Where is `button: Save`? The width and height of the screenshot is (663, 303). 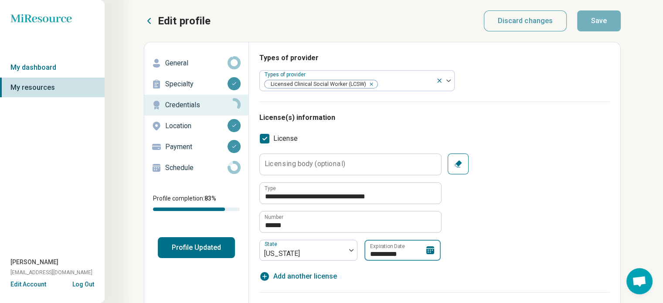
button: Save is located at coordinates (599, 21).